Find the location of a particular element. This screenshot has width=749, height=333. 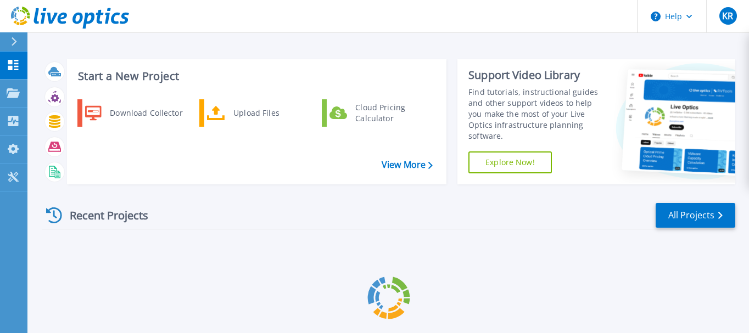

h3: Start a New Project is located at coordinates (255, 76).